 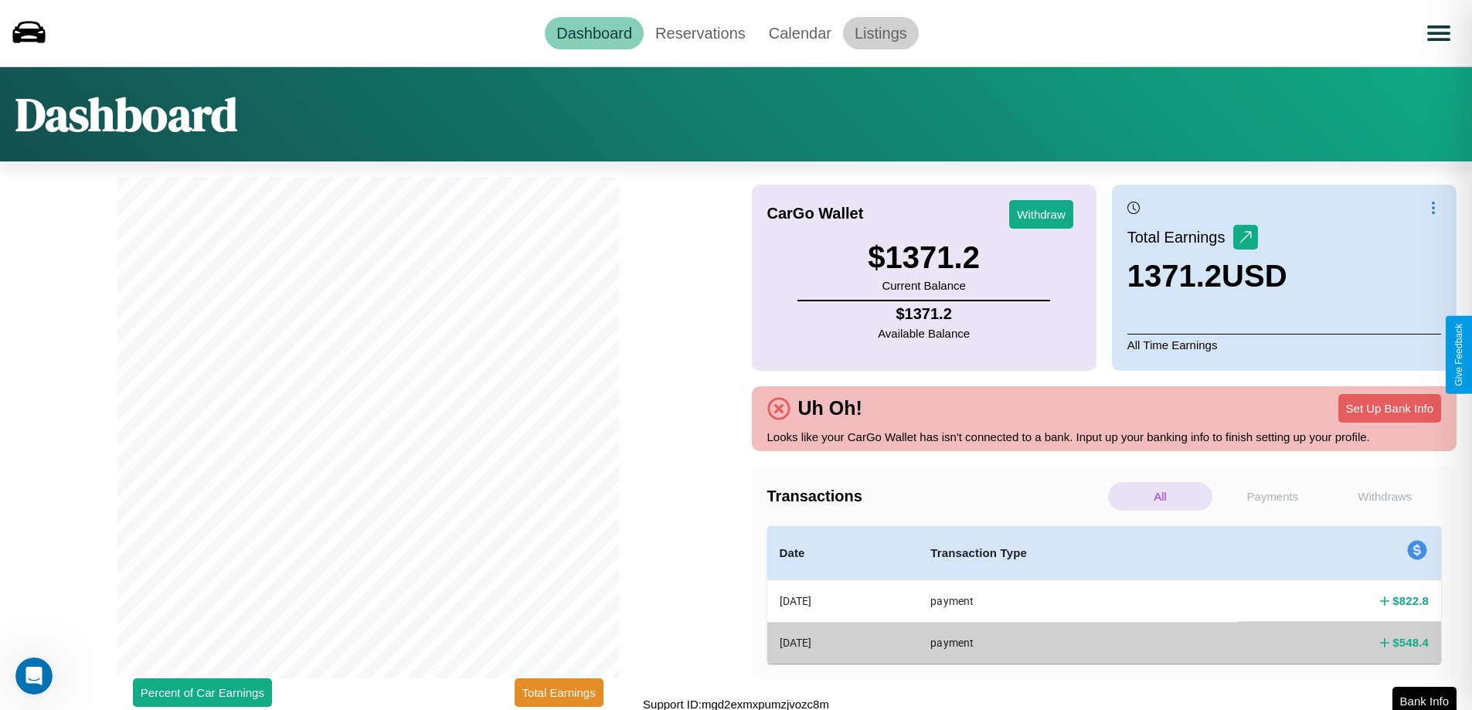 I want to click on p: Payments, so click(x=1272, y=496).